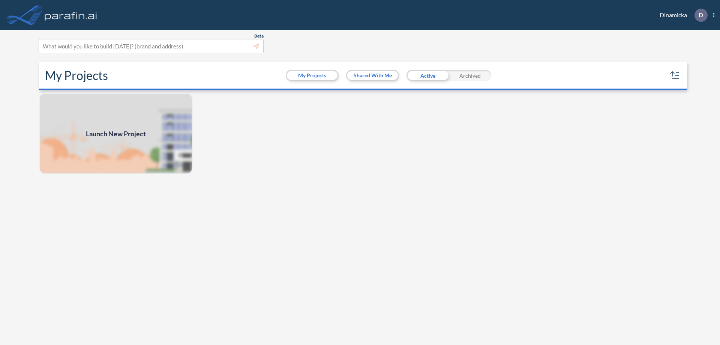 The height and width of the screenshot is (345, 720). Describe the element at coordinates (116, 134) in the screenshot. I see `img: add` at that location.